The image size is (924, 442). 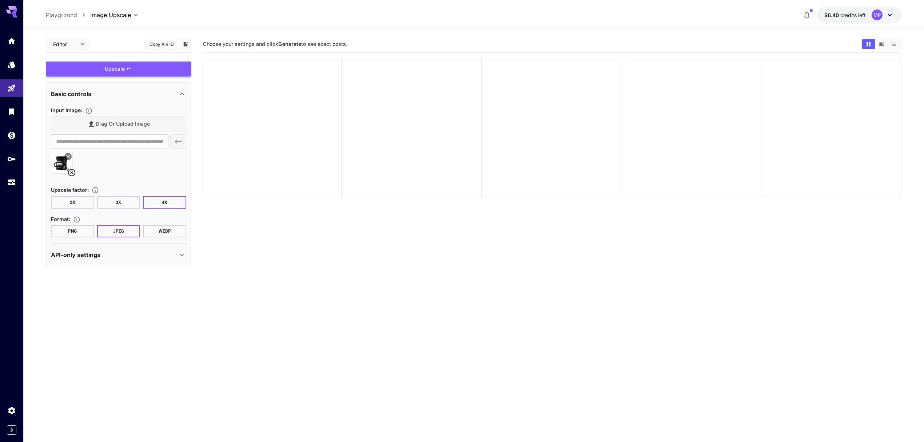 What do you see at coordinates (111, 15) in the screenshot?
I see `span: Image Upscale` at bounding box center [111, 15].